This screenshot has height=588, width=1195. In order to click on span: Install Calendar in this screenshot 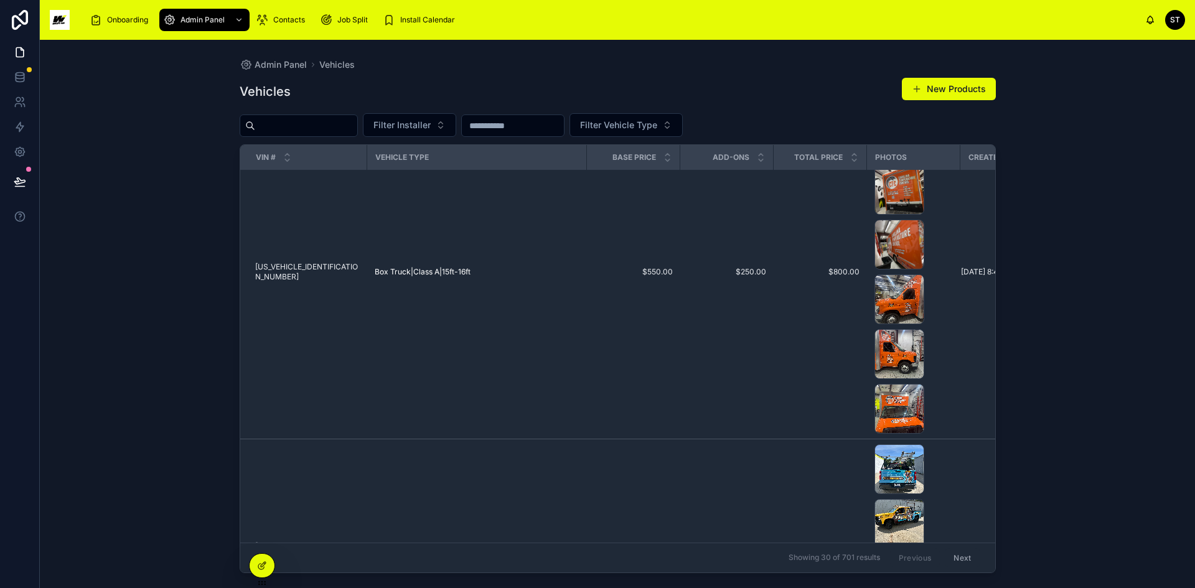, I will do `click(427, 20)`.